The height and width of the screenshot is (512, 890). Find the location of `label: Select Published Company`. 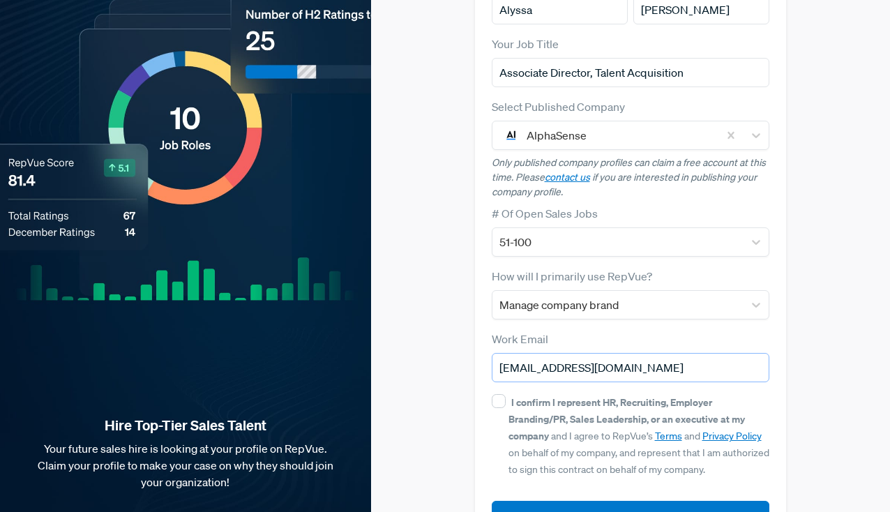

label: Select Published Company is located at coordinates (558, 107).